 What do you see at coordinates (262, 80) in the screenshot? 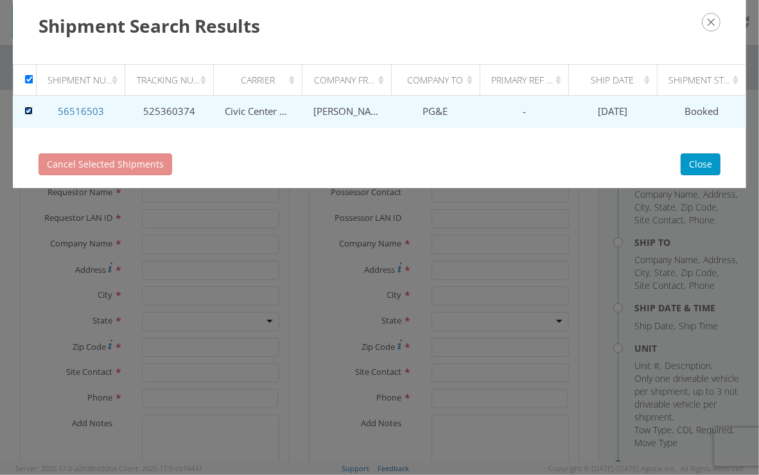
I see `div: Carrier` at bounding box center [262, 80].